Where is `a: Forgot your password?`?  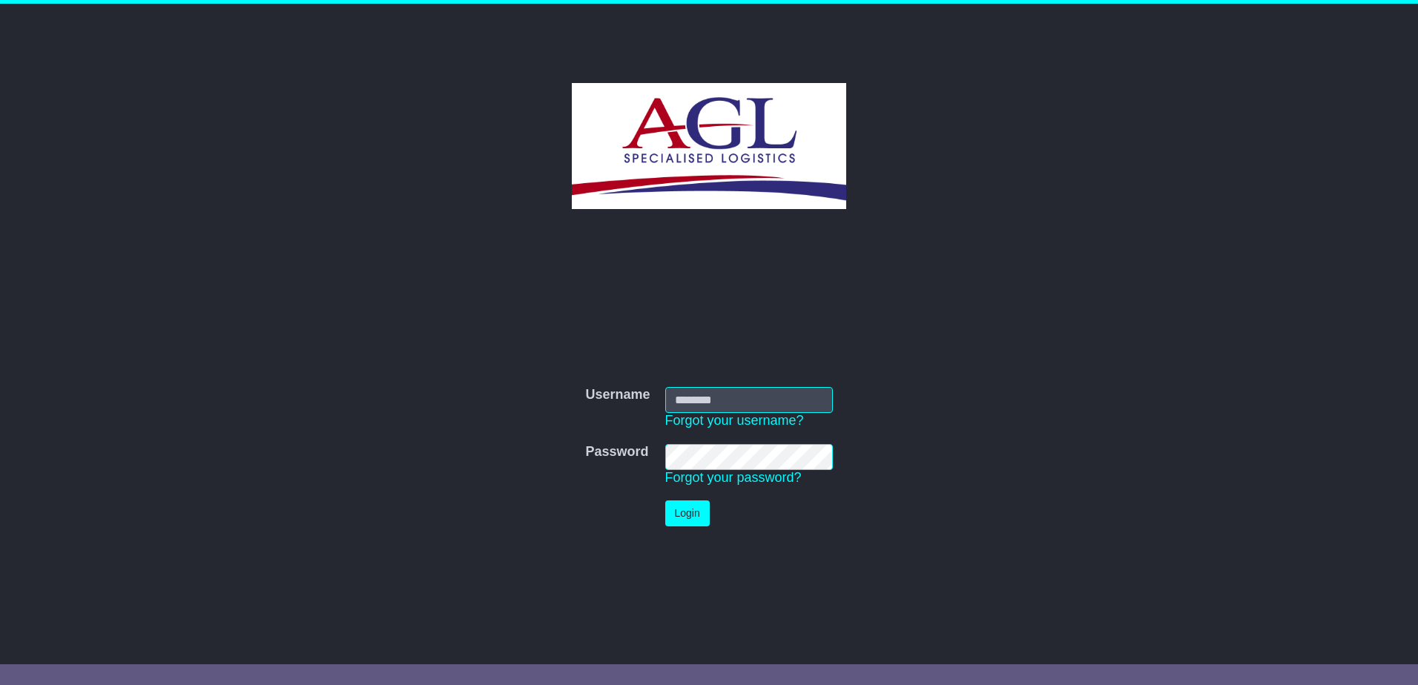 a: Forgot your password? is located at coordinates (733, 478).